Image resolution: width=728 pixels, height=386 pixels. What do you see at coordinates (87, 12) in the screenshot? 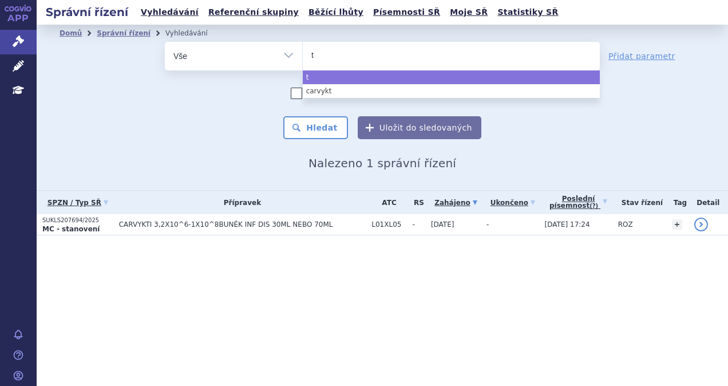
I see `h2: Správní řízení` at bounding box center [87, 12].